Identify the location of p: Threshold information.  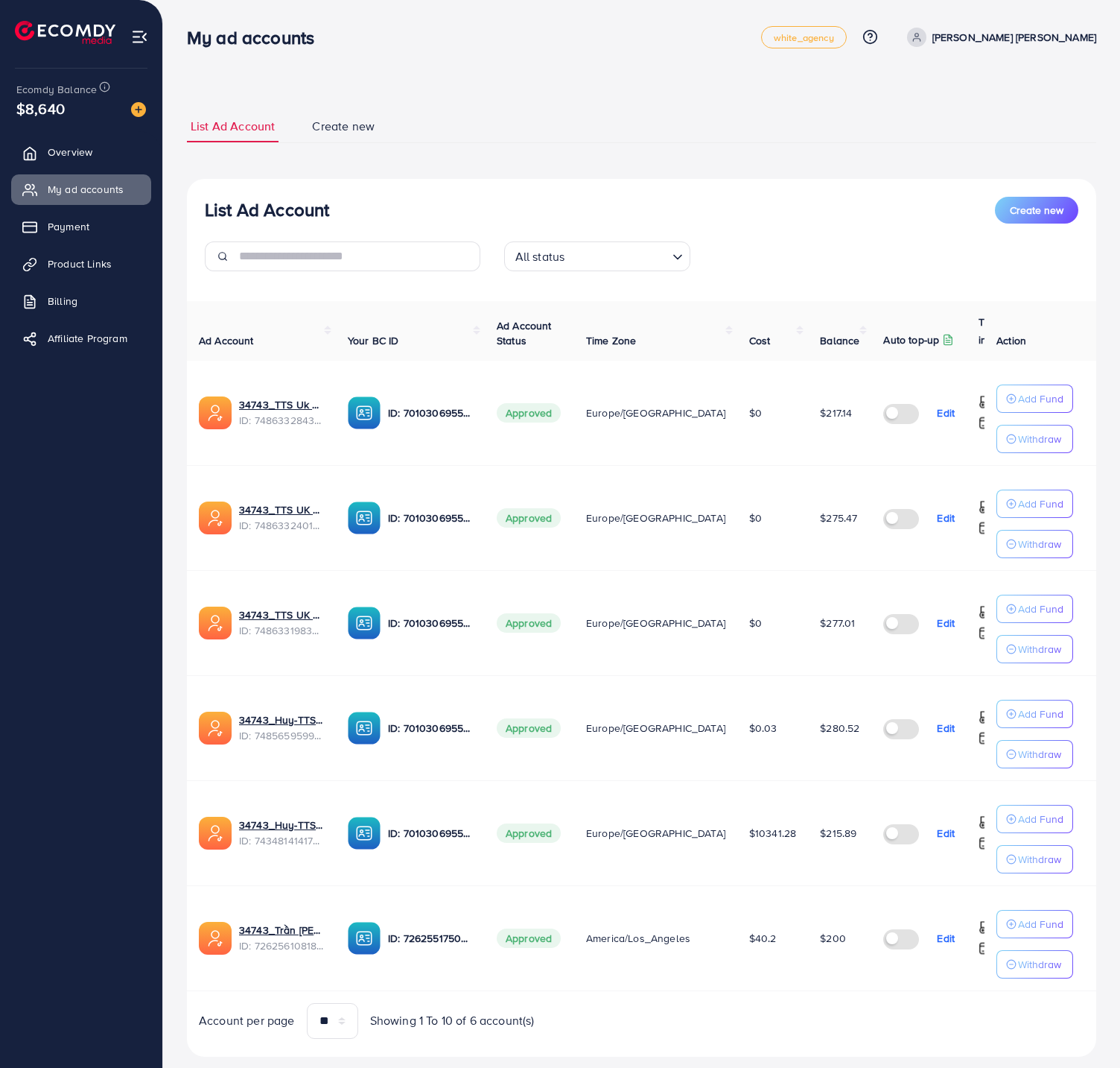
(1015, 331).